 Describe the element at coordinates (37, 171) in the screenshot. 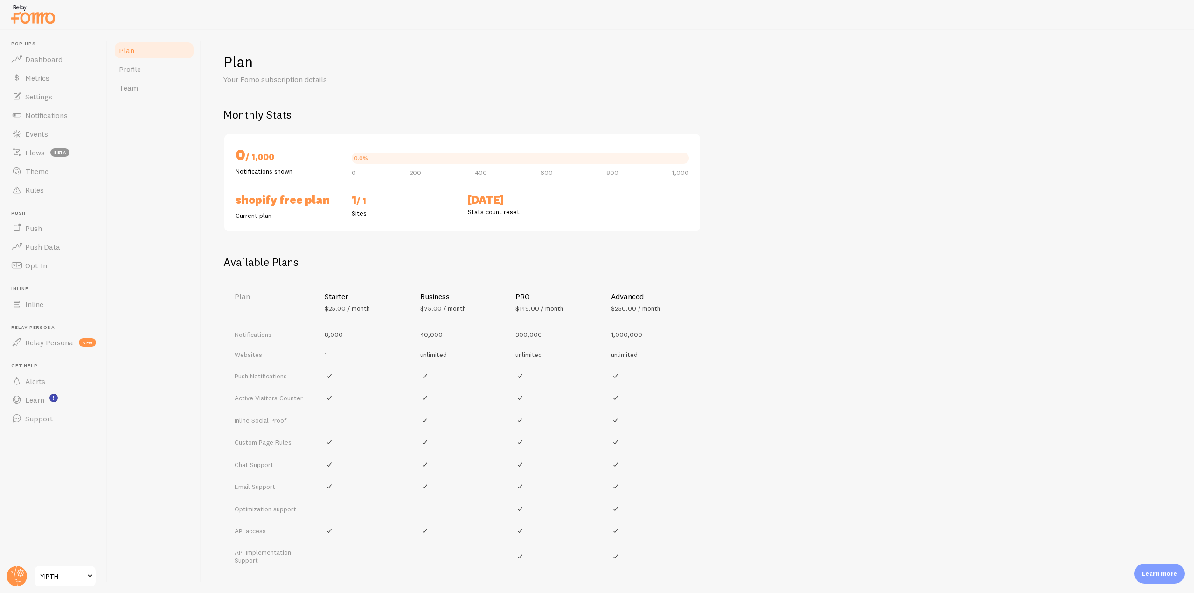

I see `span: Theme` at that location.